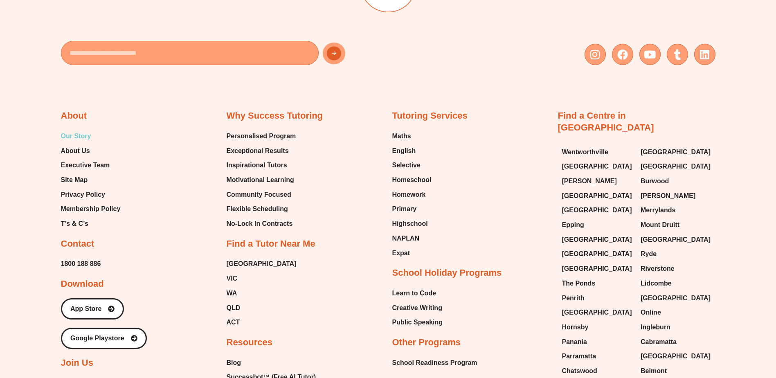 This screenshot has width=776, height=378. I want to click on span: Flexible Scheduling, so click(257, 209).